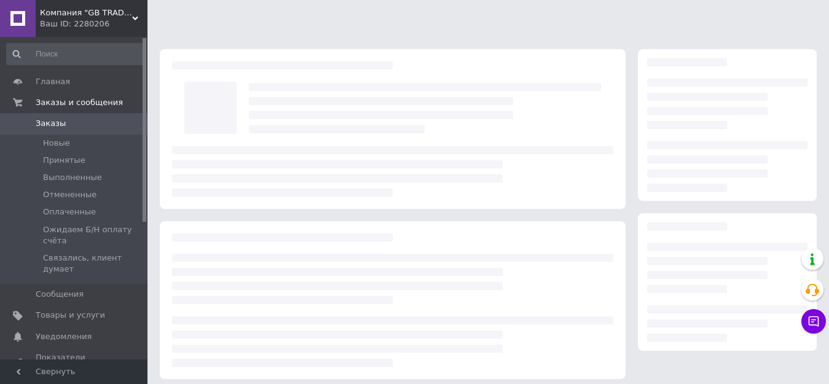 The image size is (829, 384). I want to click on div: Ваш ID: 2280206, so click(93, 24).